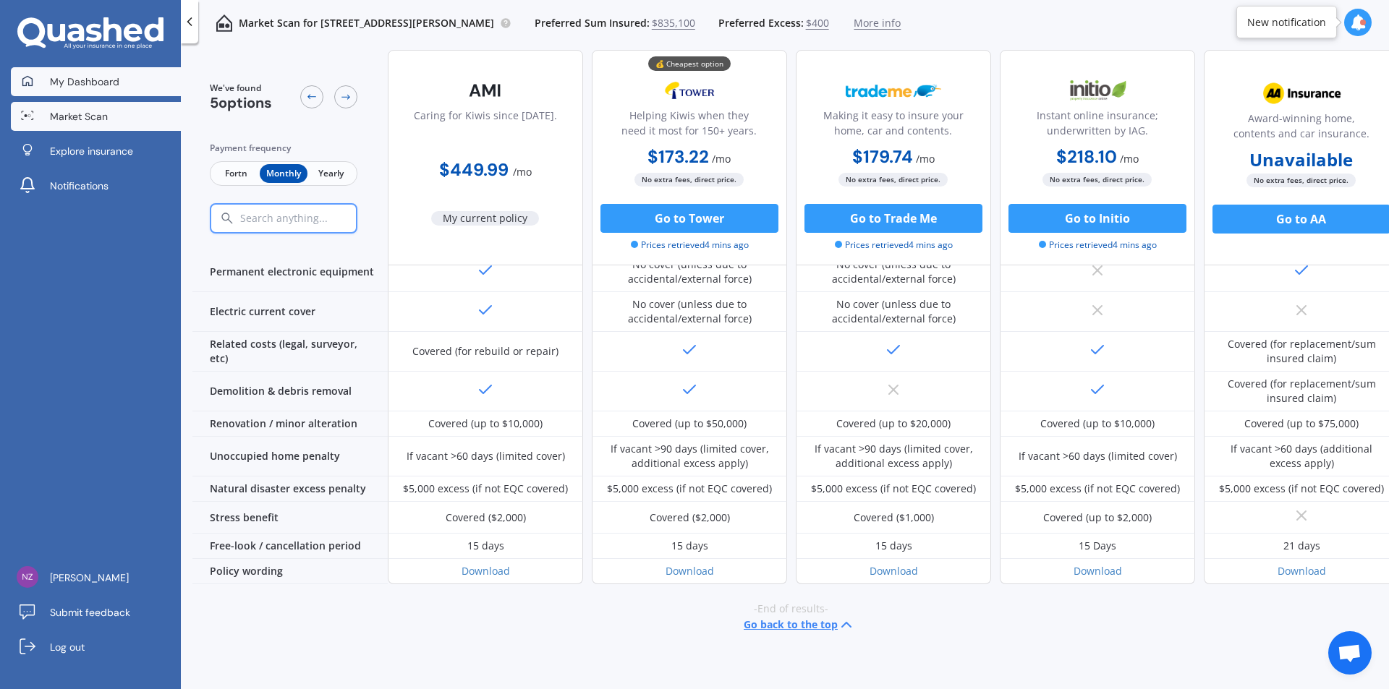  Describe the element at coordinates (689, 90) in the screenshot. I see `img: Tower.webp` at that location.